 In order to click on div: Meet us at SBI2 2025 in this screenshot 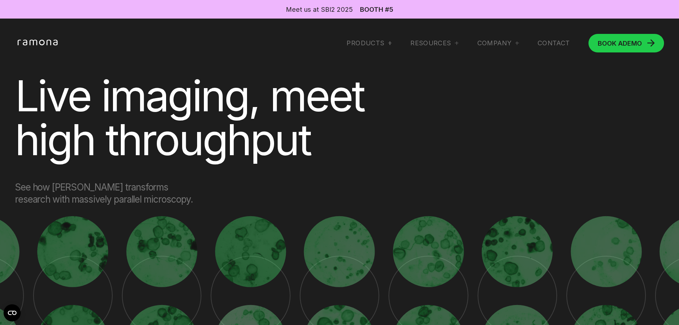, I will do `click(319, 9)`.